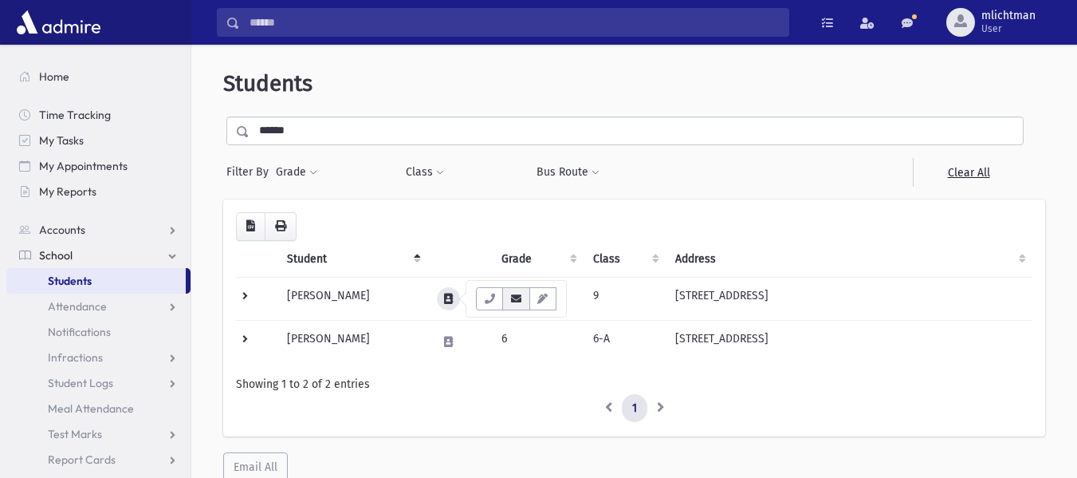 Image resolution: width=1077 pixels, height=478 pixels. Describe the element at coordinates (98, 408) in the screenshot. I see `a: Meal Attendance` at that location.